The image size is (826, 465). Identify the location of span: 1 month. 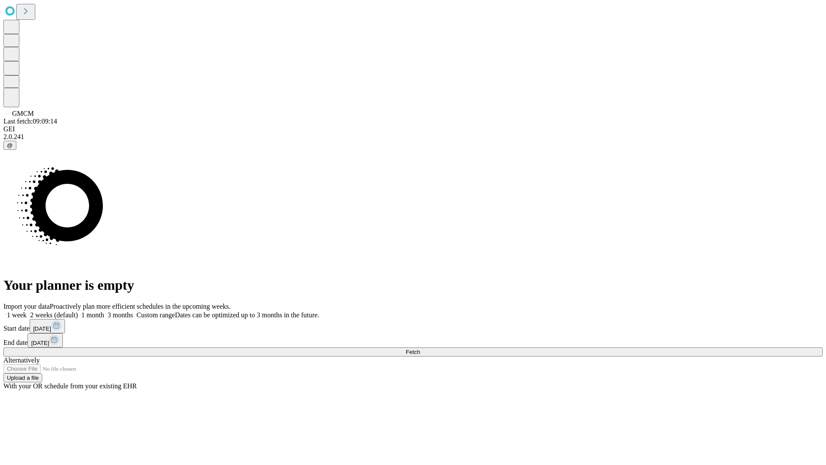
(93, 315).